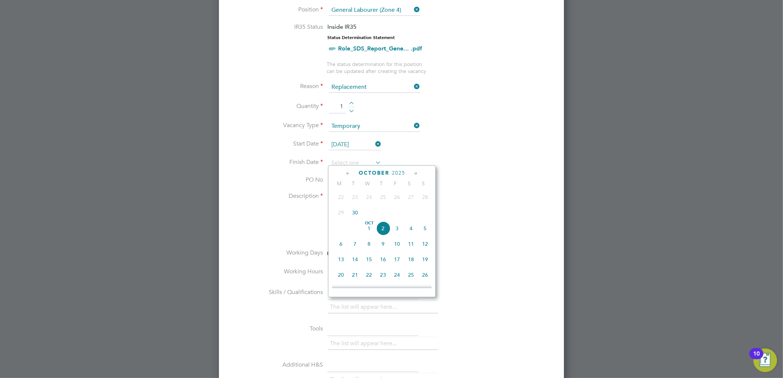 This screenshot has width=783, height=378. Describe the element at coordinates (341, 272) in the screenshot. I see `input: 08:00` at that location.